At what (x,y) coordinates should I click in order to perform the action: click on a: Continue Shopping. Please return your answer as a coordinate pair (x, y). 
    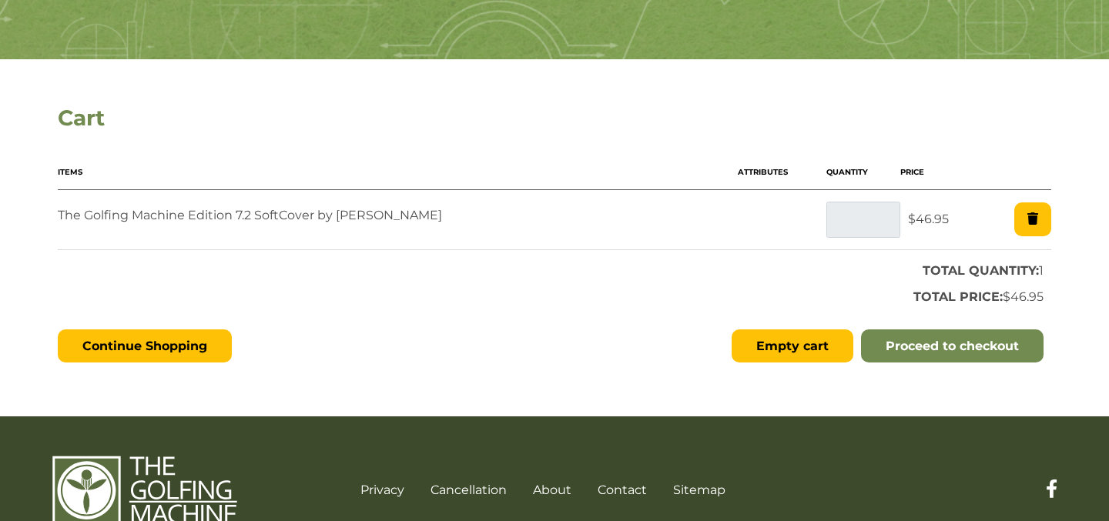
    Looking at the image, I should click on (145, 347).